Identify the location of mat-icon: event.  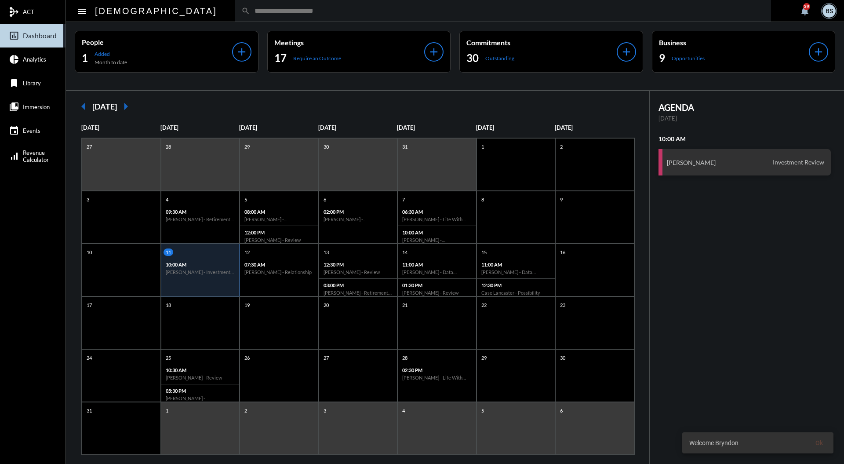
(14, 131).